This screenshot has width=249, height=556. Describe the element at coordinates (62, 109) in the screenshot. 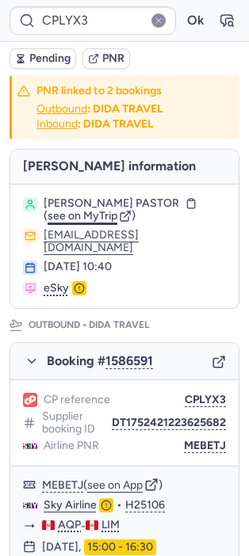

I see `button: Outbound` at that location.